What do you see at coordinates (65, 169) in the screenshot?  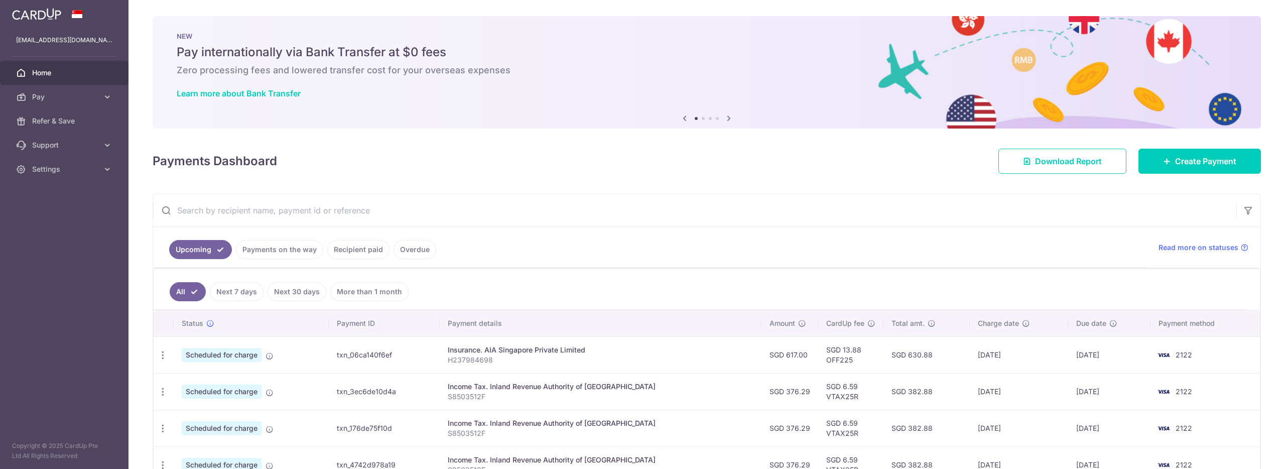 I see `span: Settings` at bounding box center [65, 169].